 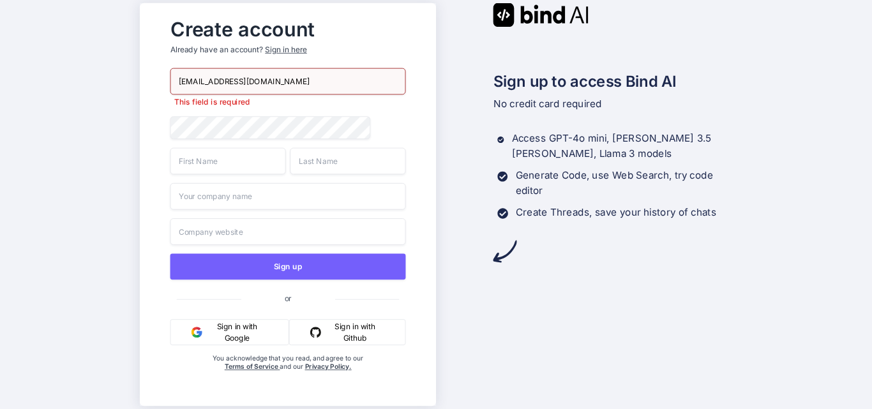 I want to click on p: Already have an account?, so click(x=287, y=49).